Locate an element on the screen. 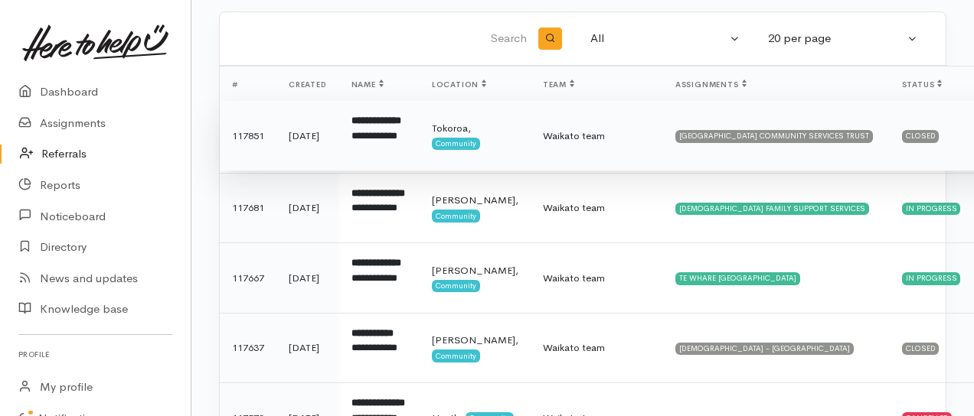 The height and width of the screenshot is (416, 974). div: 20 per page is located at coordinates (836, 38).